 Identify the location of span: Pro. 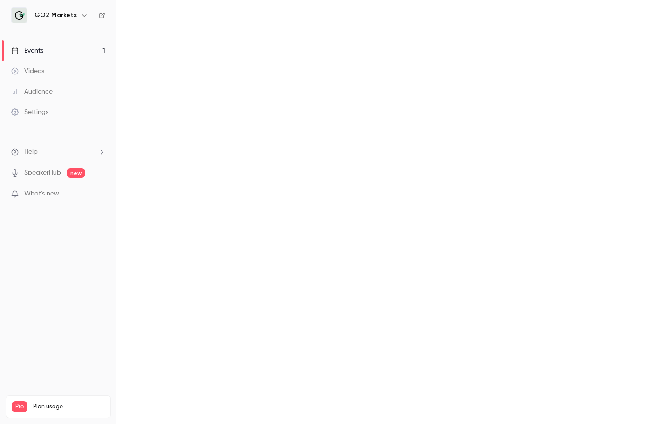
(20, 407).